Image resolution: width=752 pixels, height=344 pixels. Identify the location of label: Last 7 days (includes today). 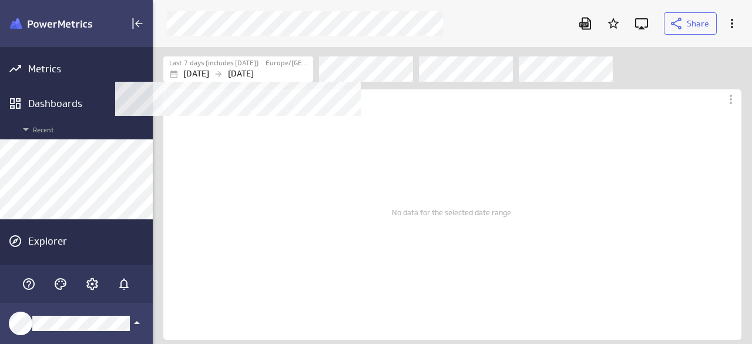
(214, 63).